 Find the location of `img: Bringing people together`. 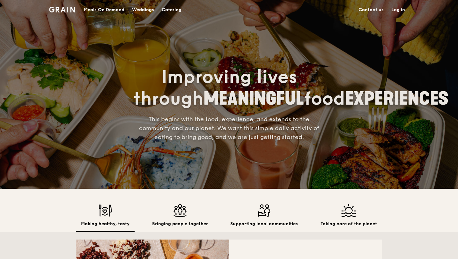

img: Bringing people together is located at coordinates (180, 211).